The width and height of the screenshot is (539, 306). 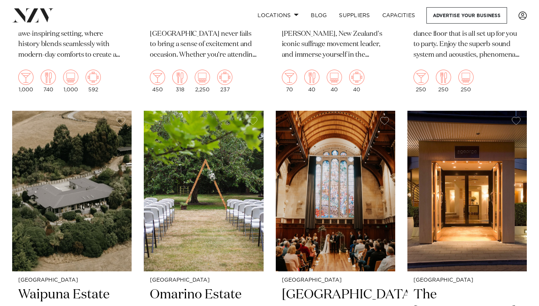 I want to click on div: 592, so click(x=93, y=81).